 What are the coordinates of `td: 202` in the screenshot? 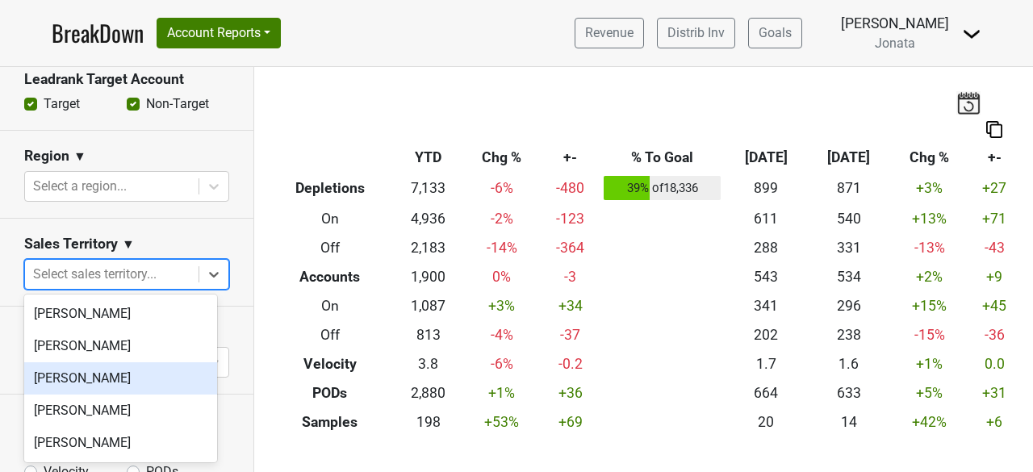 It's located at (766, 335).